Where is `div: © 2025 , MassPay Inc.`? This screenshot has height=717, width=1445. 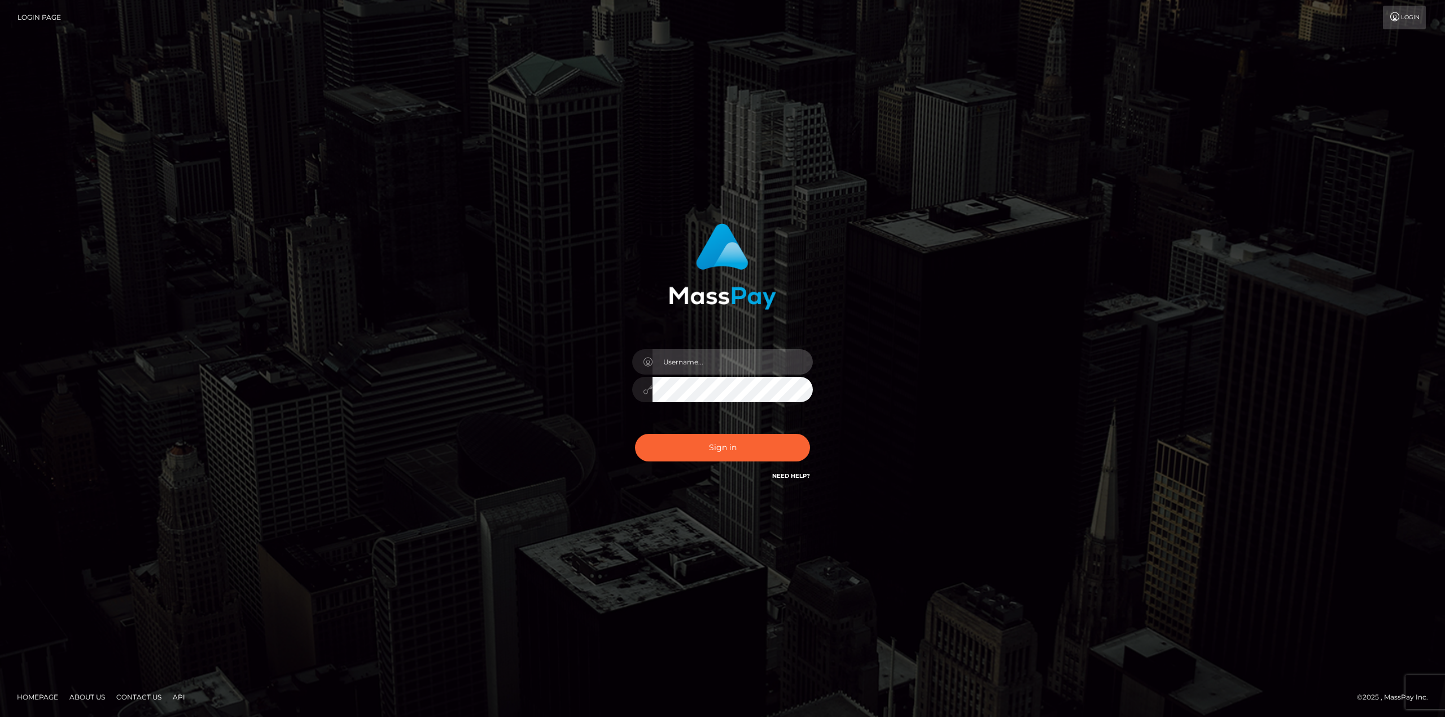
div: © 2025 , MassPay Inc. is located at coordinates (1396, 697).